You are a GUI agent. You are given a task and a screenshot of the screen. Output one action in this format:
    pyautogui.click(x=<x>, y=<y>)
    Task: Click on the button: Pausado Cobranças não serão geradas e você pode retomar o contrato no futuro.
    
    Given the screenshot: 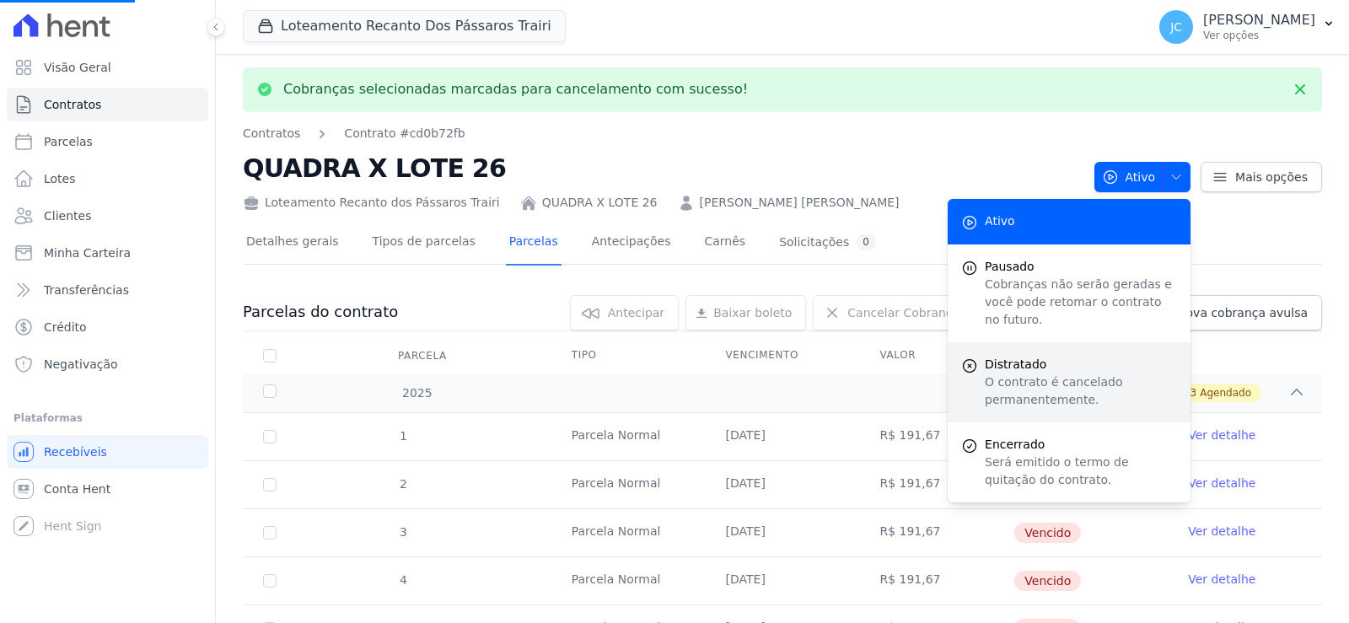 What is the action you would take?
    pyautogui.click(x=1069, y=293)
    